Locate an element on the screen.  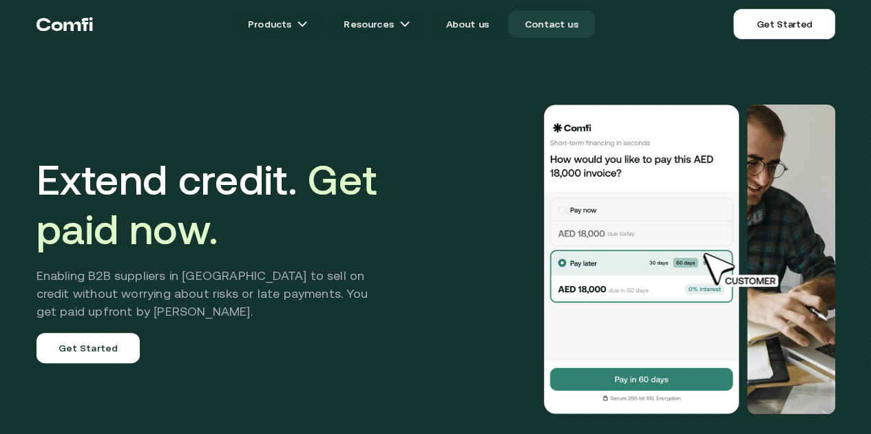
a: About us is located at coordinates (467, 24).